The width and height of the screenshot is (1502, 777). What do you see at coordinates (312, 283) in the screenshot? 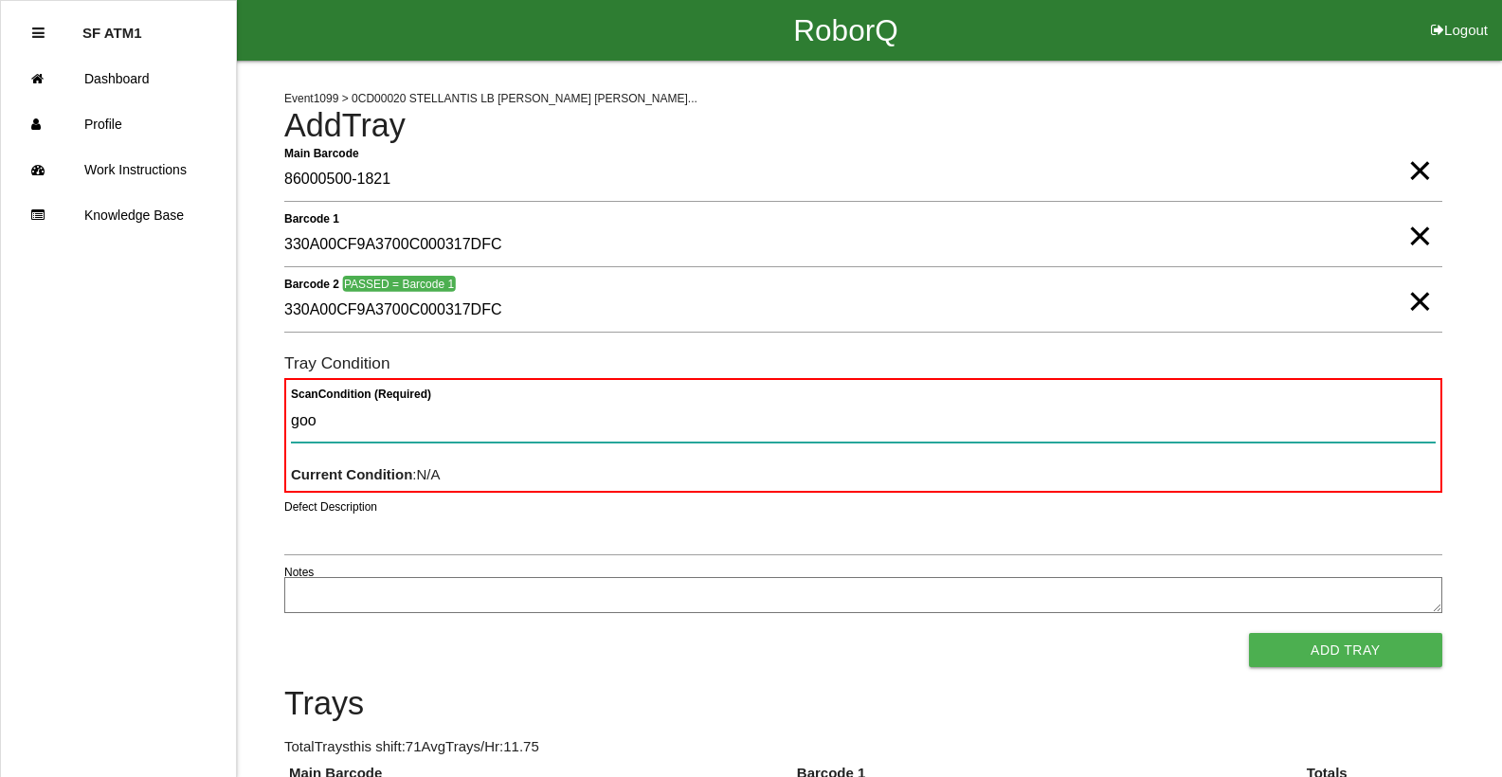
I see `b: Barcode 2` at bounding box center [312, 283].